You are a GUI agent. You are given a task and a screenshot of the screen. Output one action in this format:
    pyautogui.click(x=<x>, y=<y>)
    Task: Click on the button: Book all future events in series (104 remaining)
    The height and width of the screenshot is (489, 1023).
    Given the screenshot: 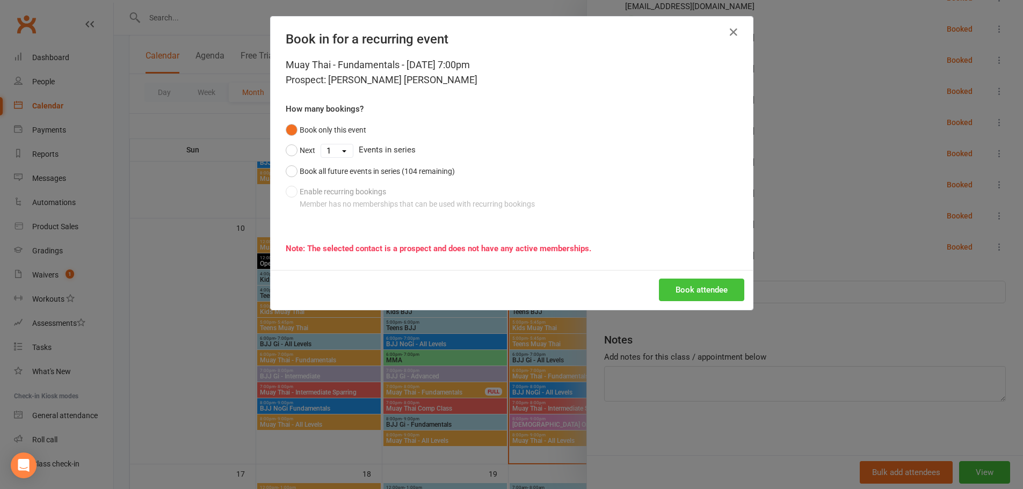 What is the action you would take?
    pyautogui.click(x=370, y=171)
    